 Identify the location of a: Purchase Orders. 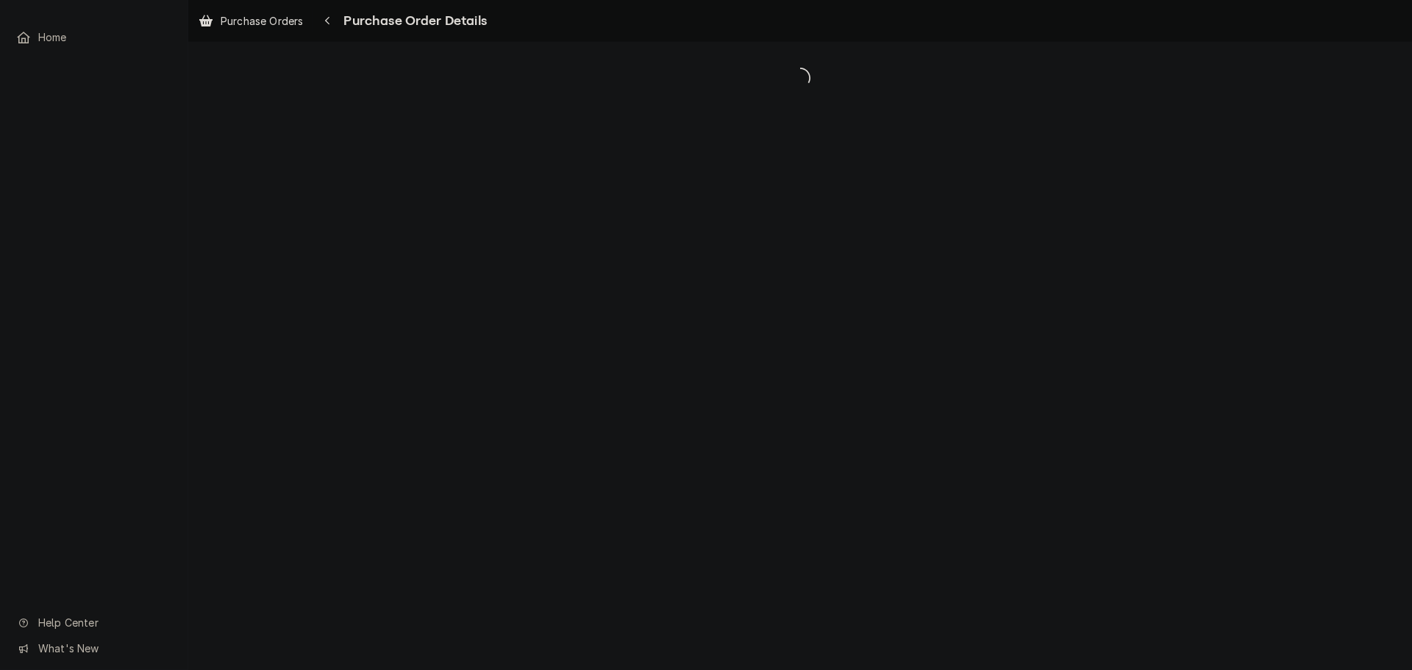
(251, 21).